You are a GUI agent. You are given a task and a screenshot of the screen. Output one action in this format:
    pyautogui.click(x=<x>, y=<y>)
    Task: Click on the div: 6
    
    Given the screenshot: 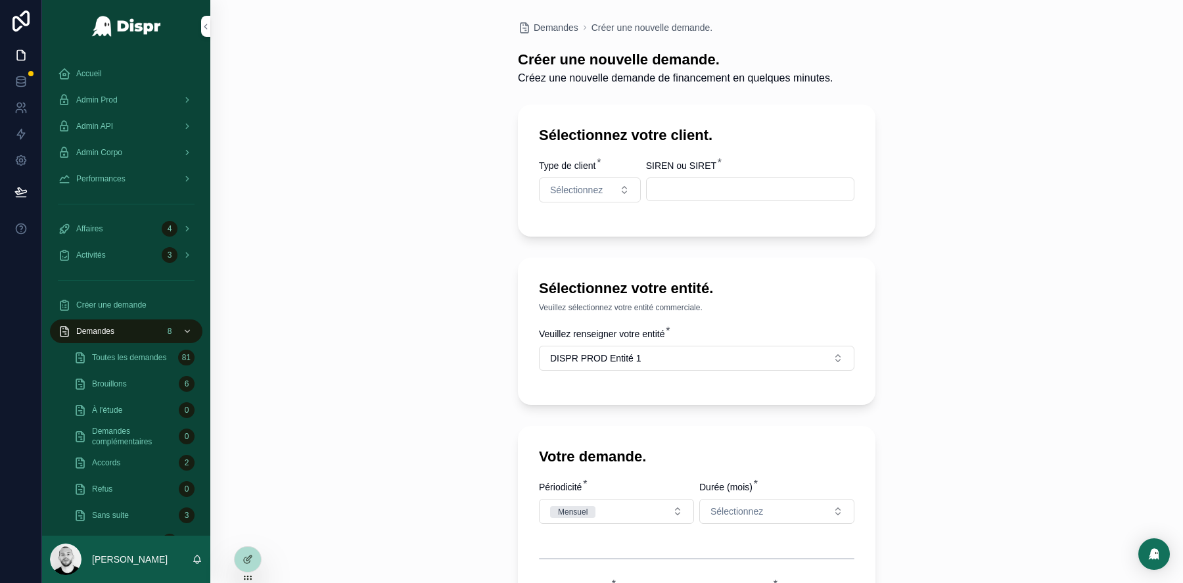 What is the action you would take?
    pyautogui.click(x=187, y=384)
    